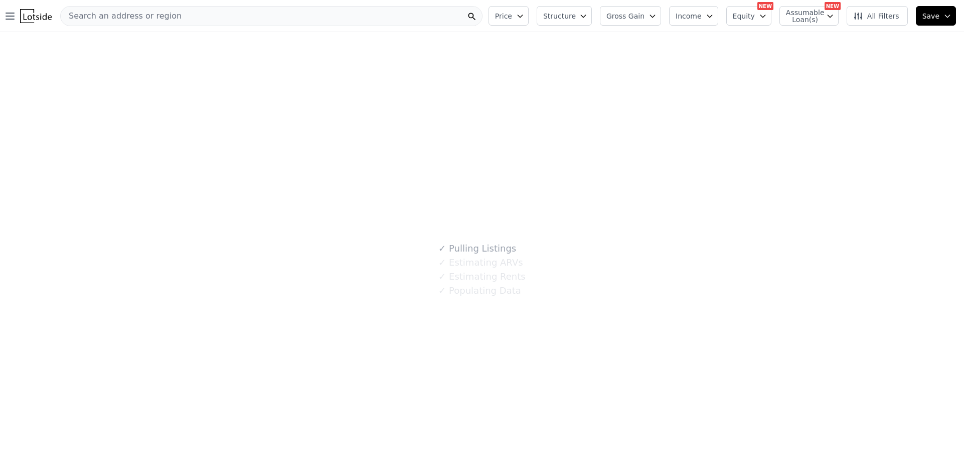 Image resolution: width=964 pixels, height=475 pixels. Describe the element at coordinates (802, 16) in the screenshot. I see `span: Assumable Loan(s)` at that location.